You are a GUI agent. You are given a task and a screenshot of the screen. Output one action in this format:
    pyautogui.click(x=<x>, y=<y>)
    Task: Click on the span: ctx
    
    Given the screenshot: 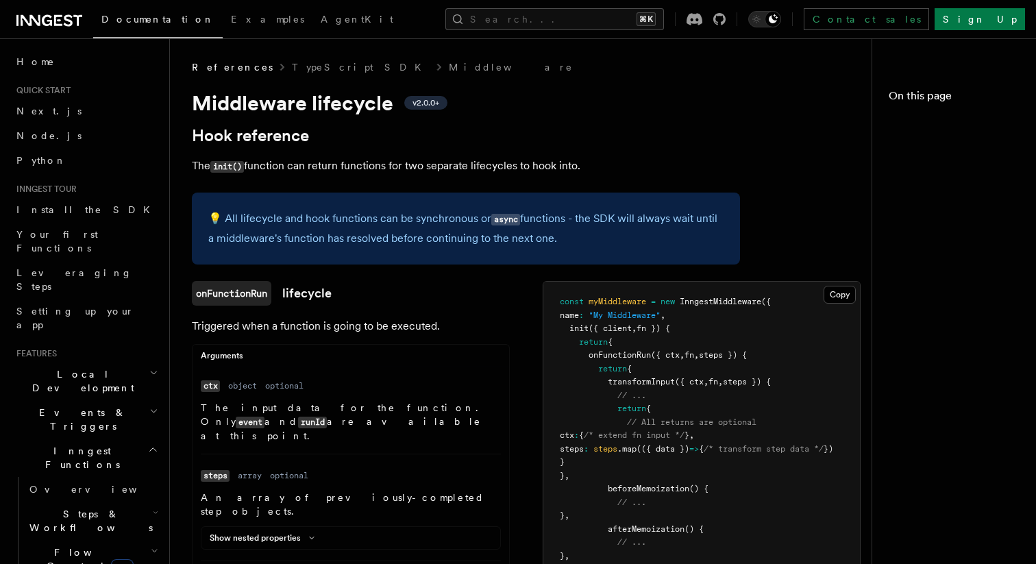 What is the action you would take?
    pyautogui.click(x=567, y=435)
    